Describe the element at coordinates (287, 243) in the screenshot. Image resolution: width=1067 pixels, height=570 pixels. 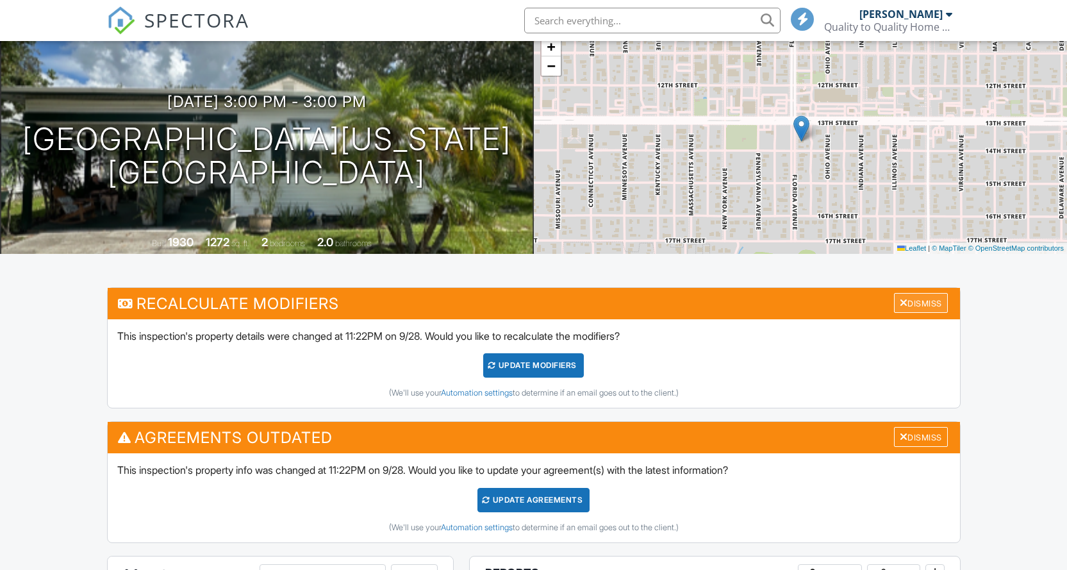
I see `span: bedrooms` at that location.